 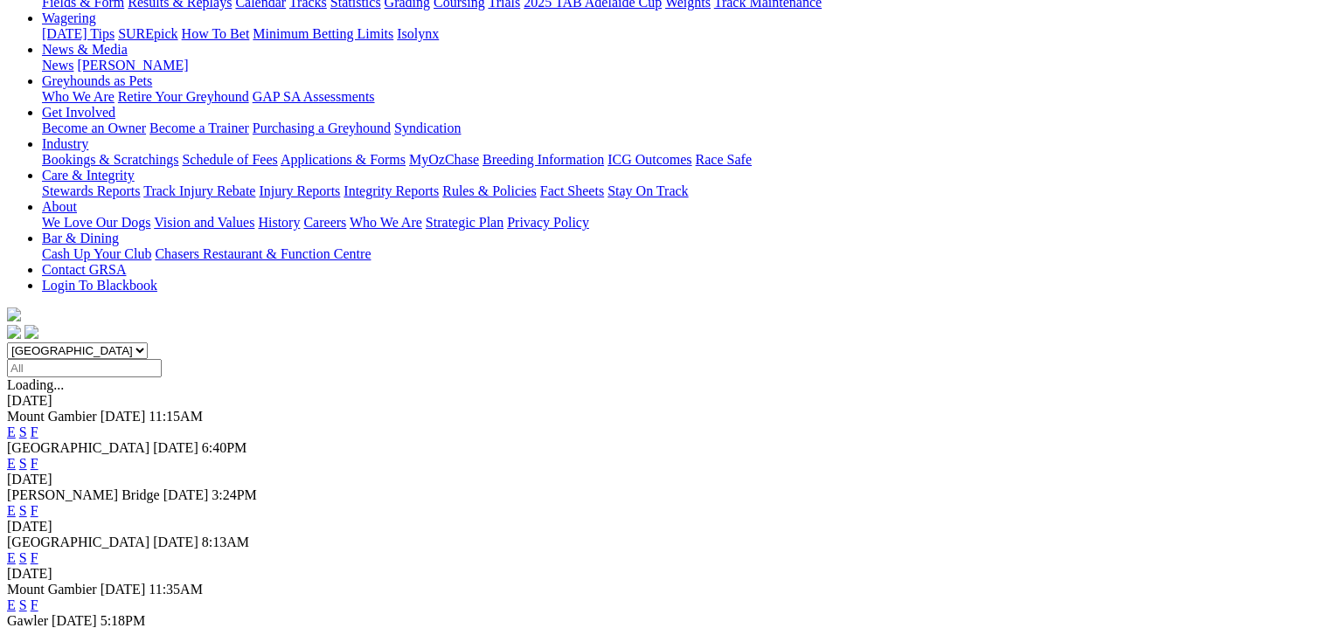 What do you see at coordinates (100, 285) in the screenshot?
I see `a: Login To Blackbook` at bounding box center [100, 285].